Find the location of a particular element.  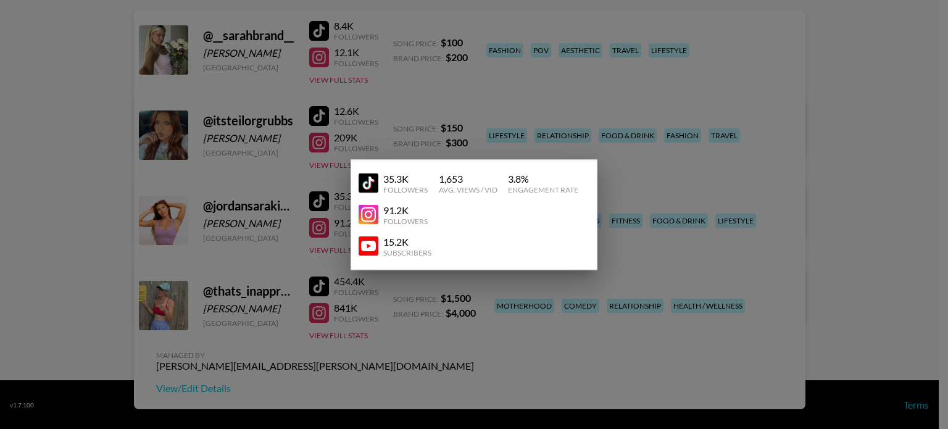

div: 3.8 % is located at coordinates (543, 178).